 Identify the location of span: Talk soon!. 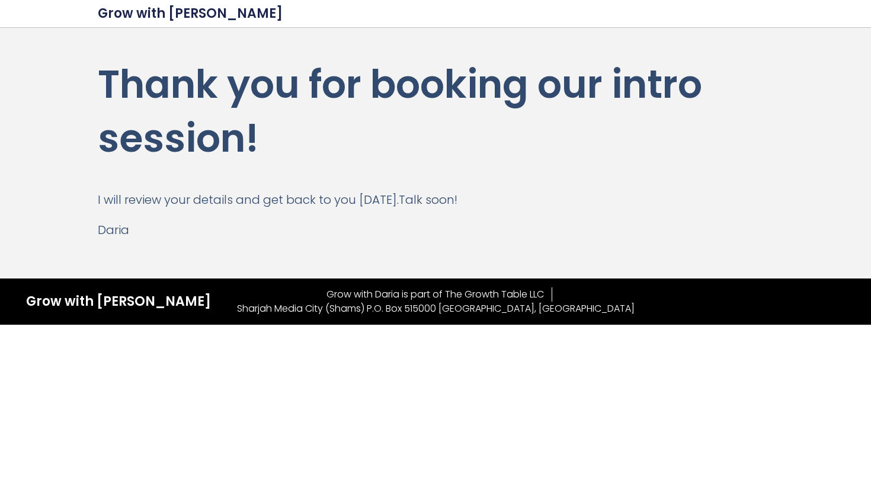
(428, 200).